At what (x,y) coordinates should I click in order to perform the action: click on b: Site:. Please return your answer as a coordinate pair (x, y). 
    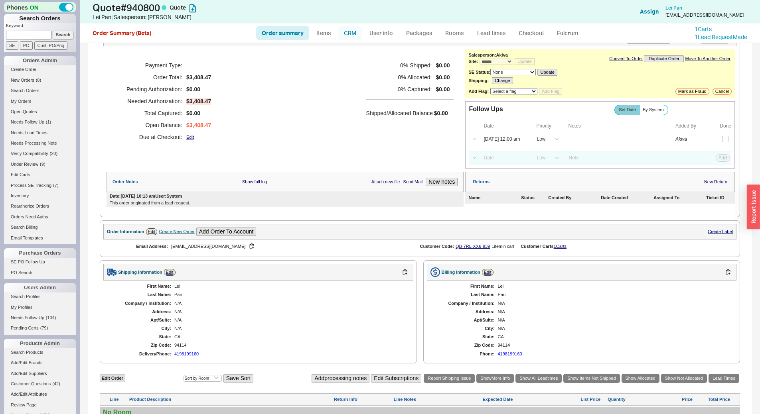
    Looking at the image, I should click on (473, 61).